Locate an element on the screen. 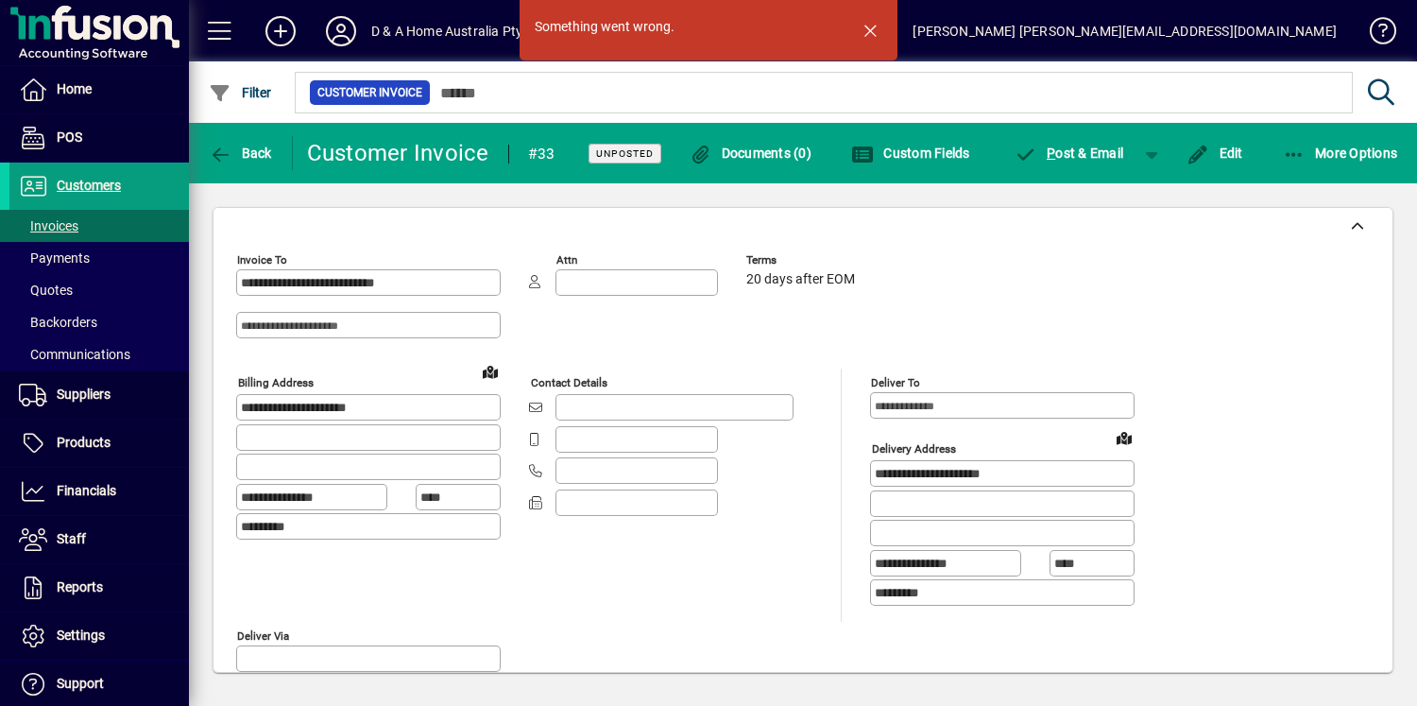 The height and width of the screenshot is (706, 1417). span: Communications is located at coordinates (75, 354).